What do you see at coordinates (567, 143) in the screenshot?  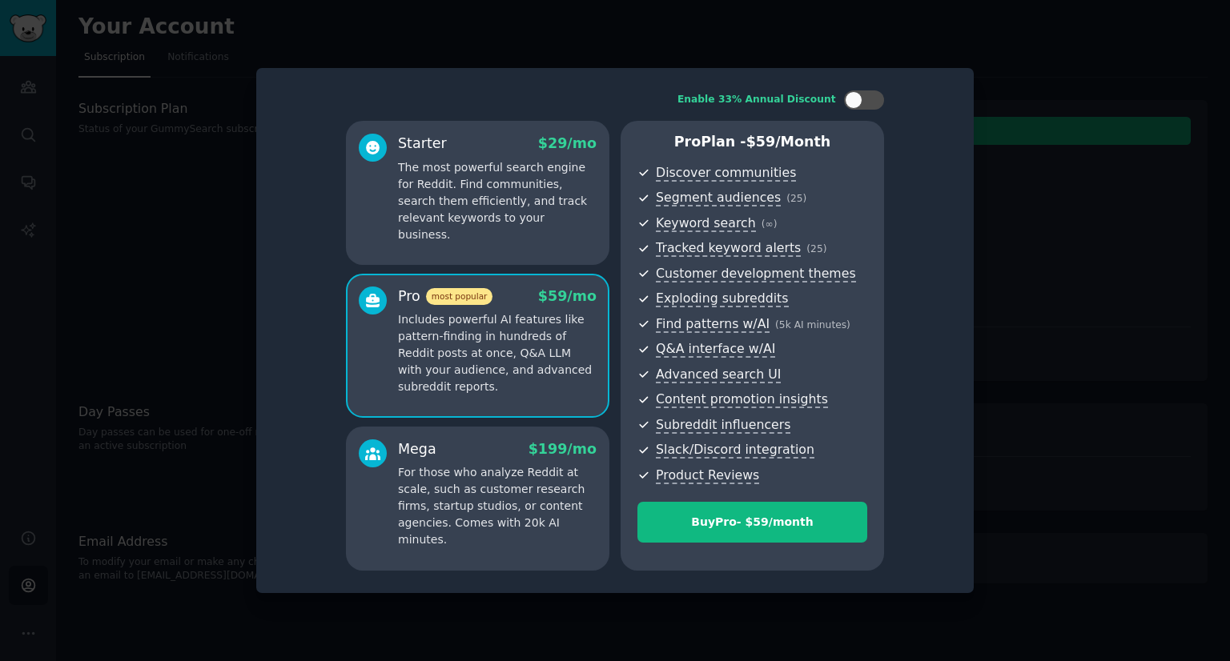 I see `span: $ 29 /mo` at bounding box center [567, 143].